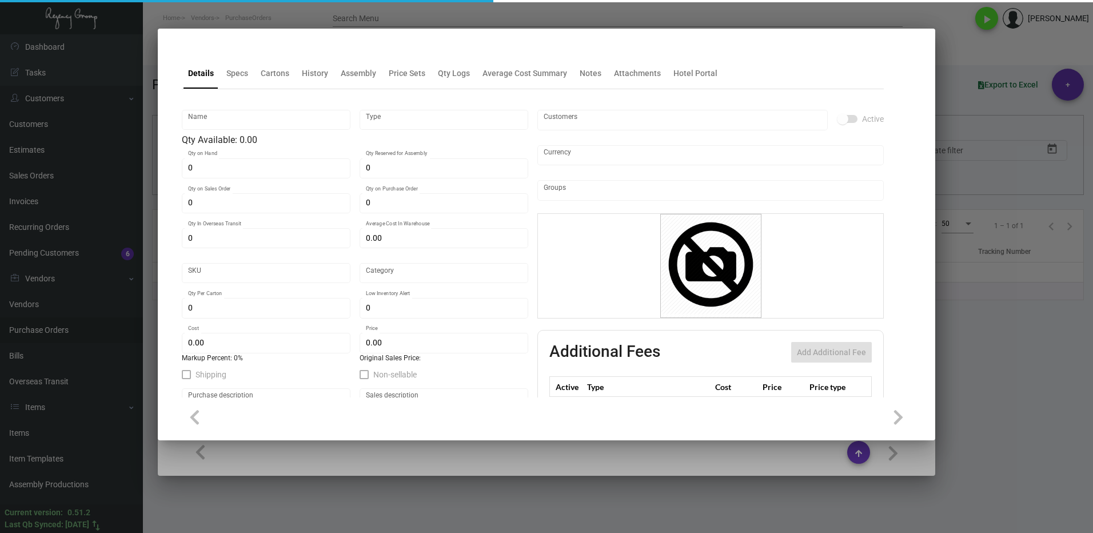  Describe the element at coordinates (591, 73) in the screenshot. I see `div: Notes` at that location.